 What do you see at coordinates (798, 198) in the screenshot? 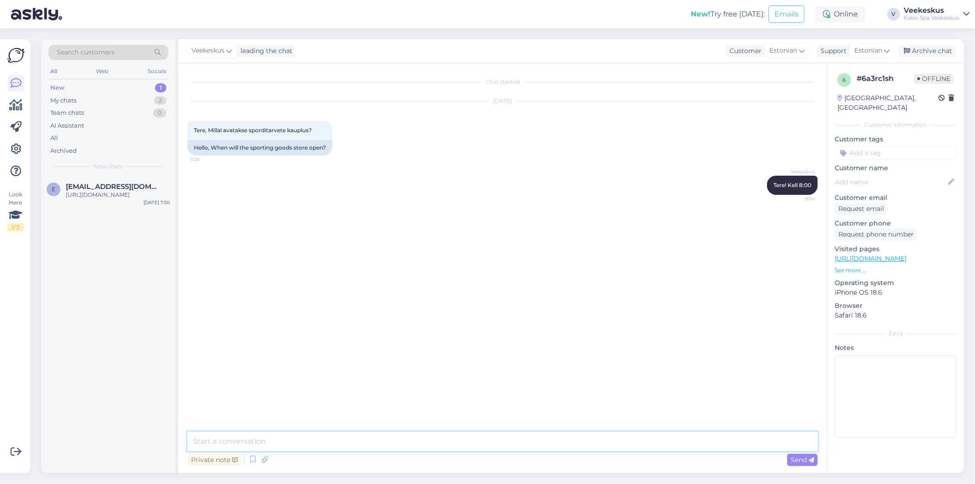
I see `span: 9:04` at bounding box center [798, 198].